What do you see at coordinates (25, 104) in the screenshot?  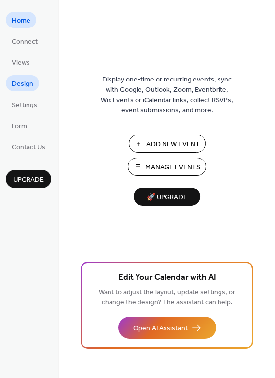 I see `a: Settings` at bounding box center [25, 104].